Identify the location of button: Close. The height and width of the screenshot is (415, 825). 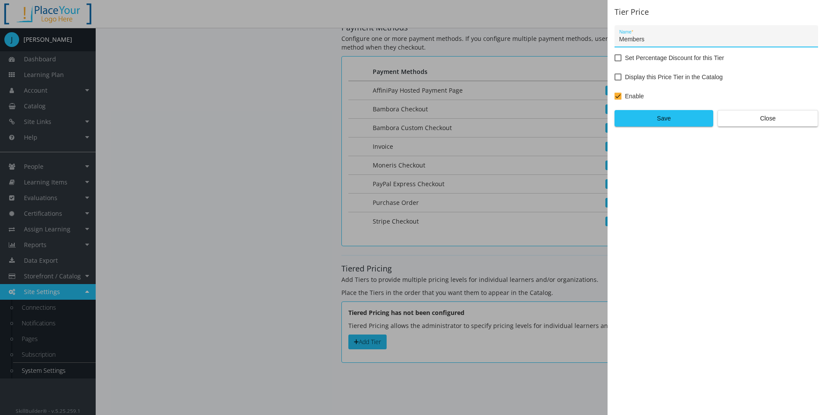
(767, 118).